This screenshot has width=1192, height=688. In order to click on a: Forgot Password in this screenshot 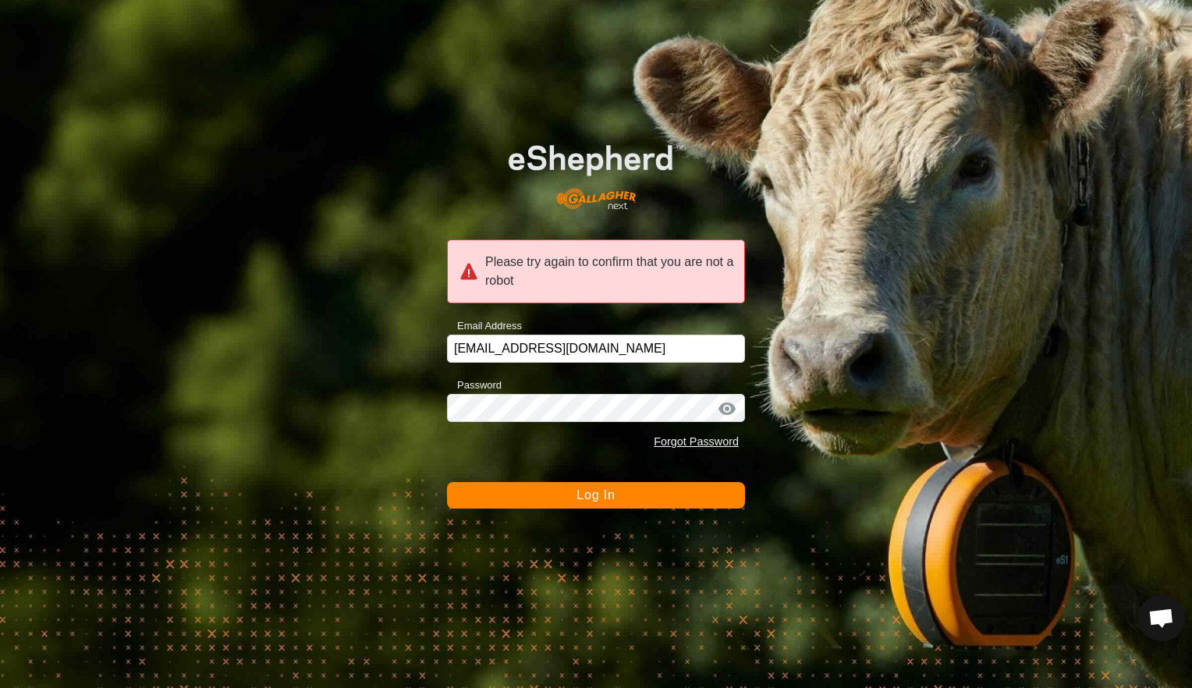, I will do `click(696, 442)`.